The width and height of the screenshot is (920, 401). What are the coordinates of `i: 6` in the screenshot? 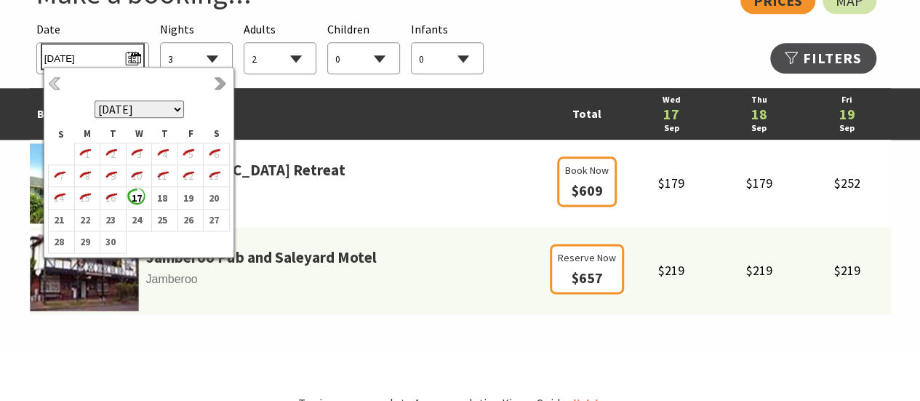 It's located at (213, 154).